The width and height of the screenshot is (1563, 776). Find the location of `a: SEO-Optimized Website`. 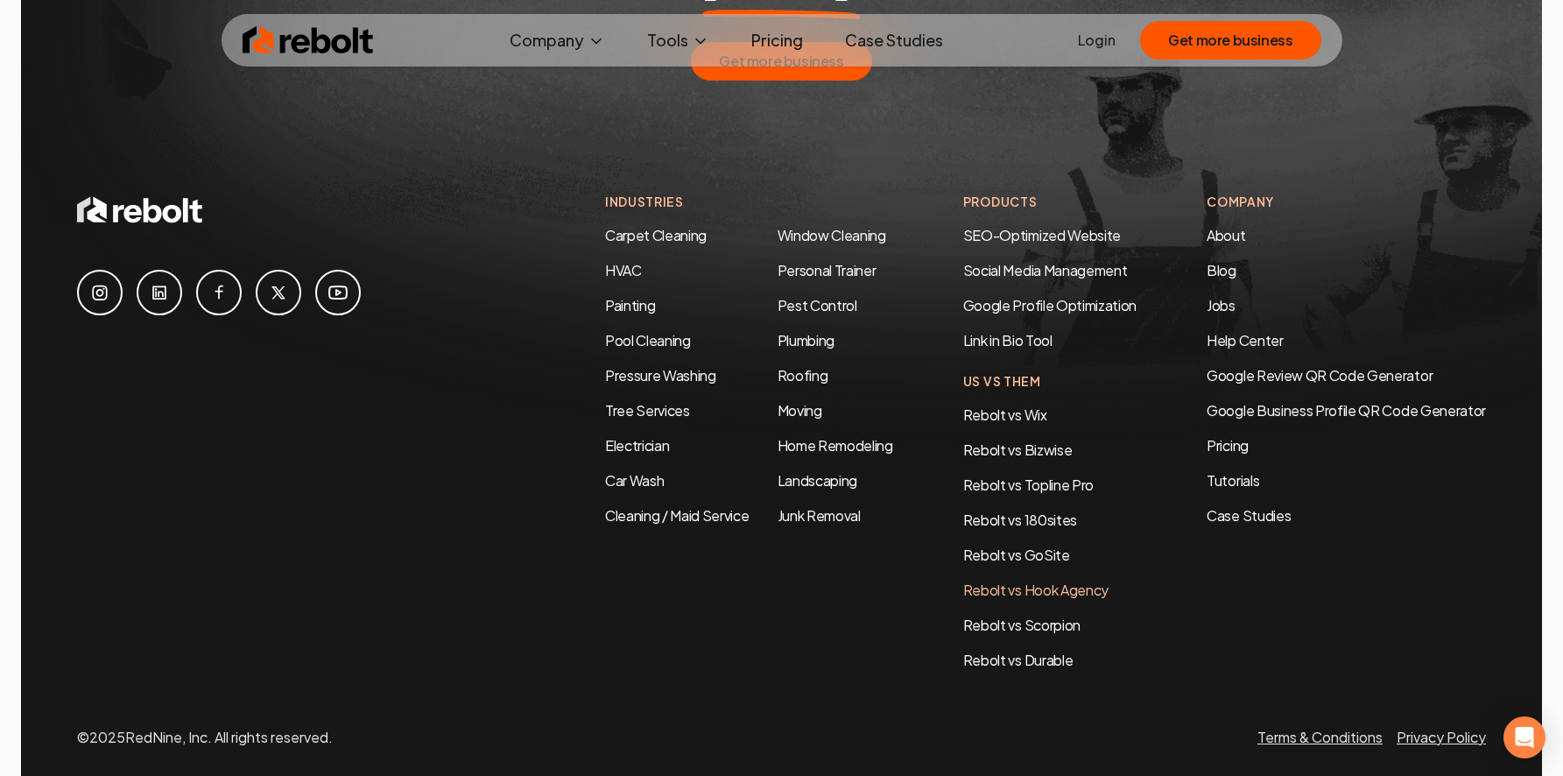

a: SEO-Optimized Website is located at coordinates (1042, 235).